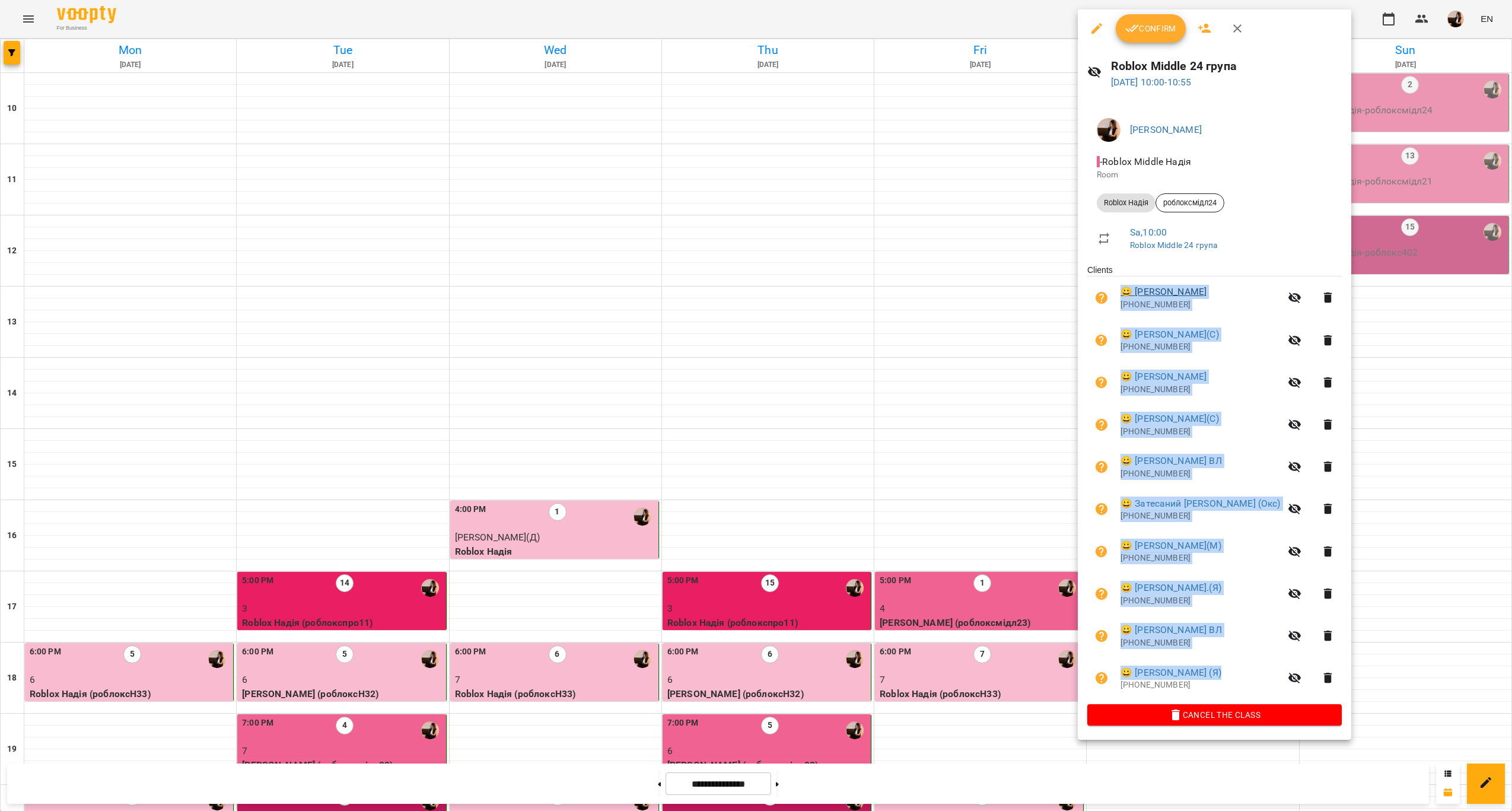  Describe the element at coordinates (1151, 28) in the screenshot. I see `span: Confirm` at that location.